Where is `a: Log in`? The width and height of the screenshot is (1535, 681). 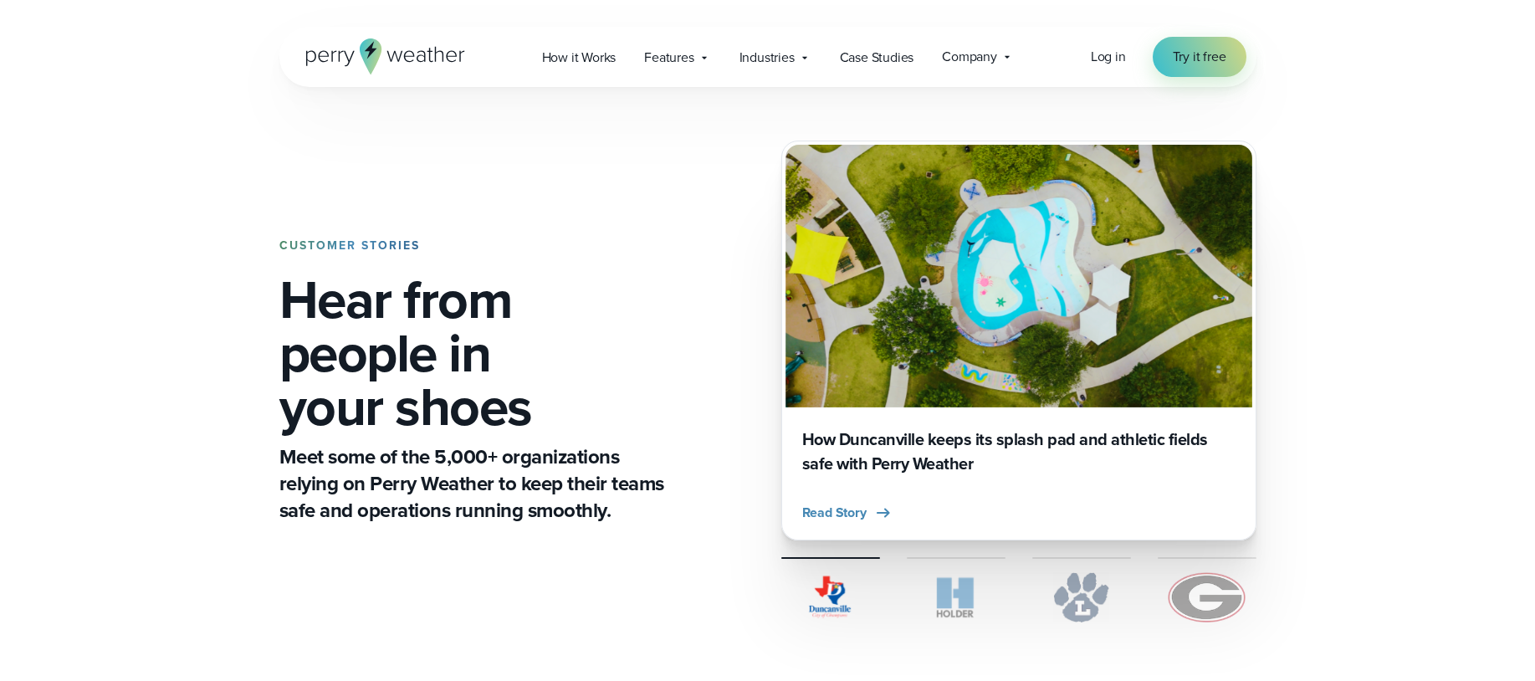 a: Log in is located at coordinates (1108, 57).